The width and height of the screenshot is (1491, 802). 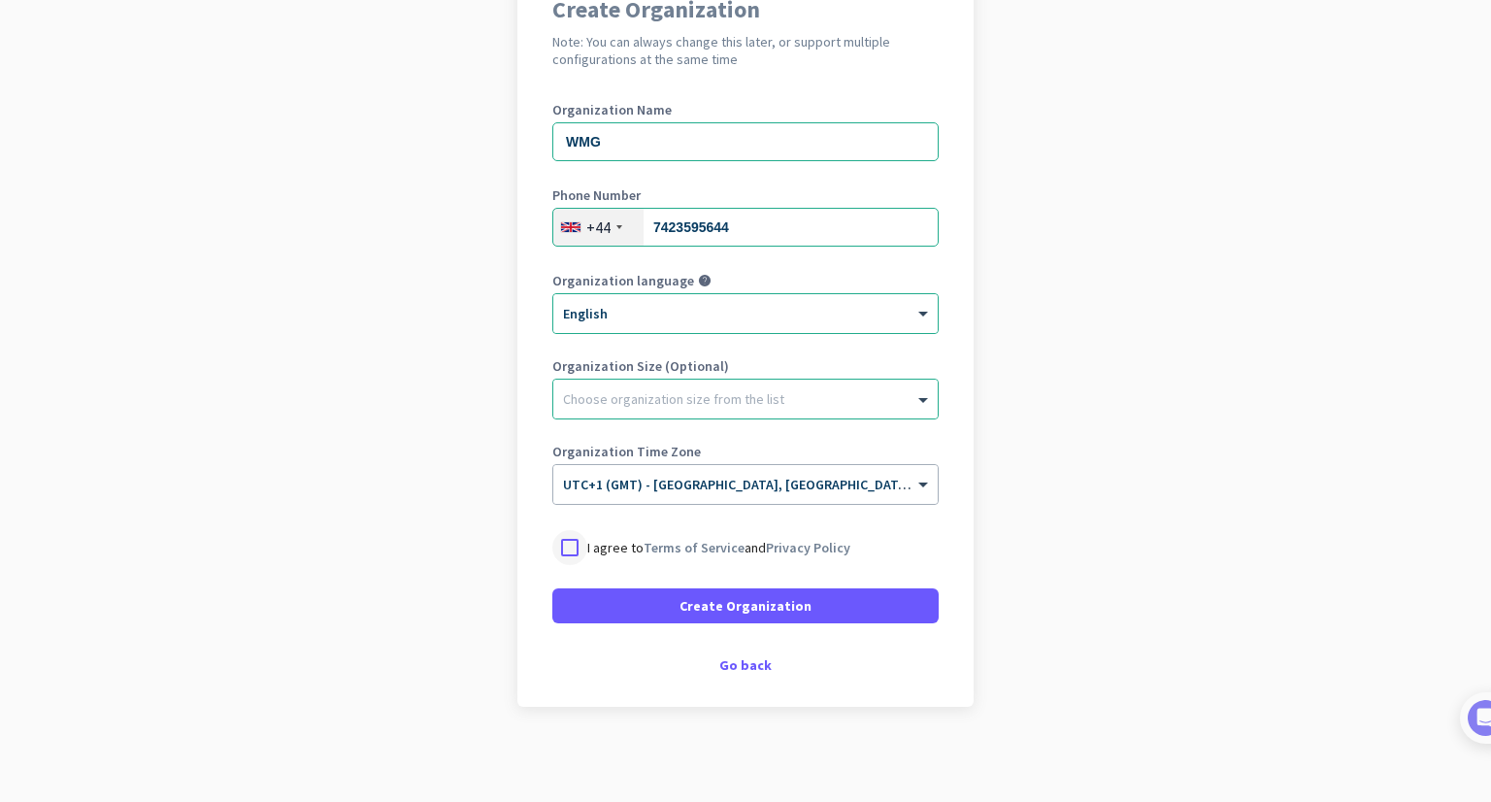 What do you see at coordinates (745, 606) in the screenshot?
I see `button: Create Organization` at bounding box center [745, 606].